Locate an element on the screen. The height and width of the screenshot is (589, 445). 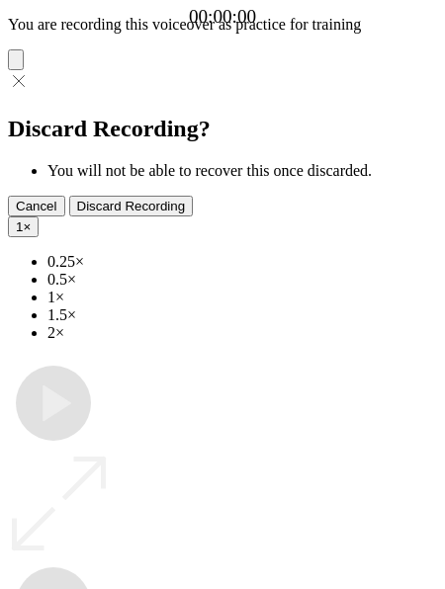
h2: Discard Recording? is located at coordinates (222, 128).